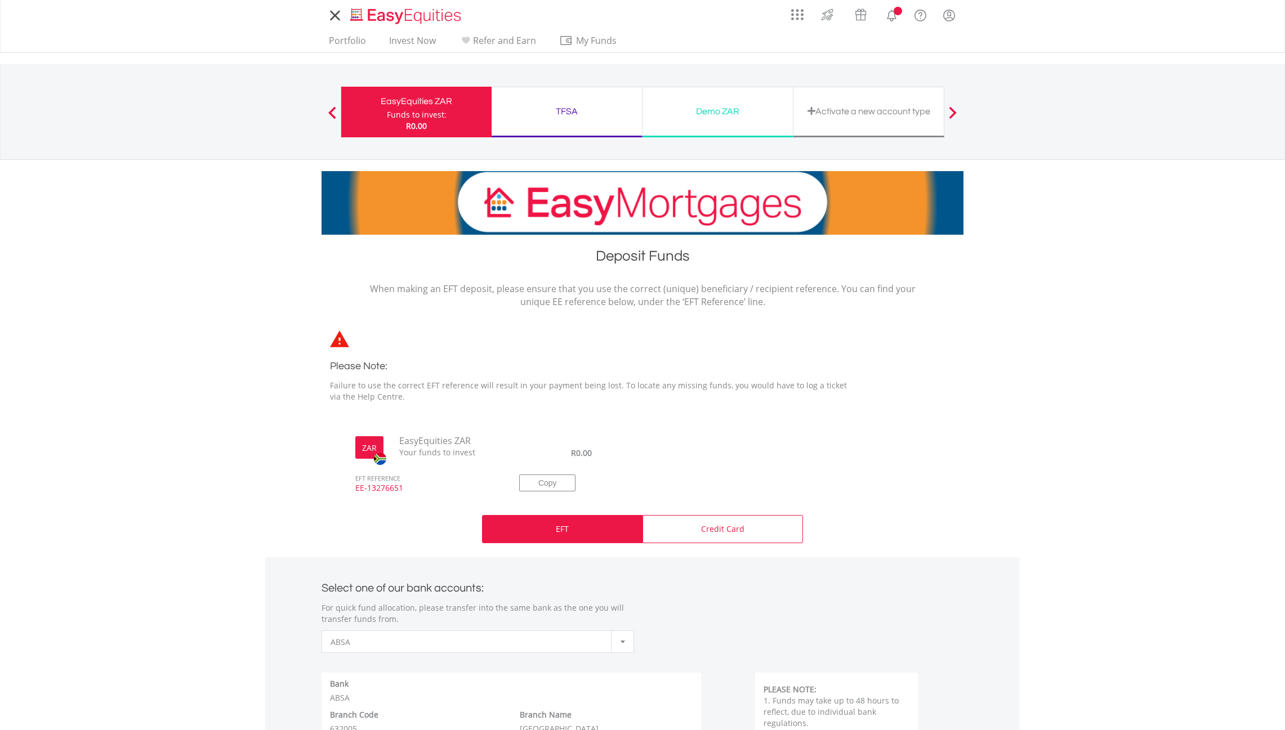 The image size is (1285, 730). I want to click on a: Home page, so click(405, 14).